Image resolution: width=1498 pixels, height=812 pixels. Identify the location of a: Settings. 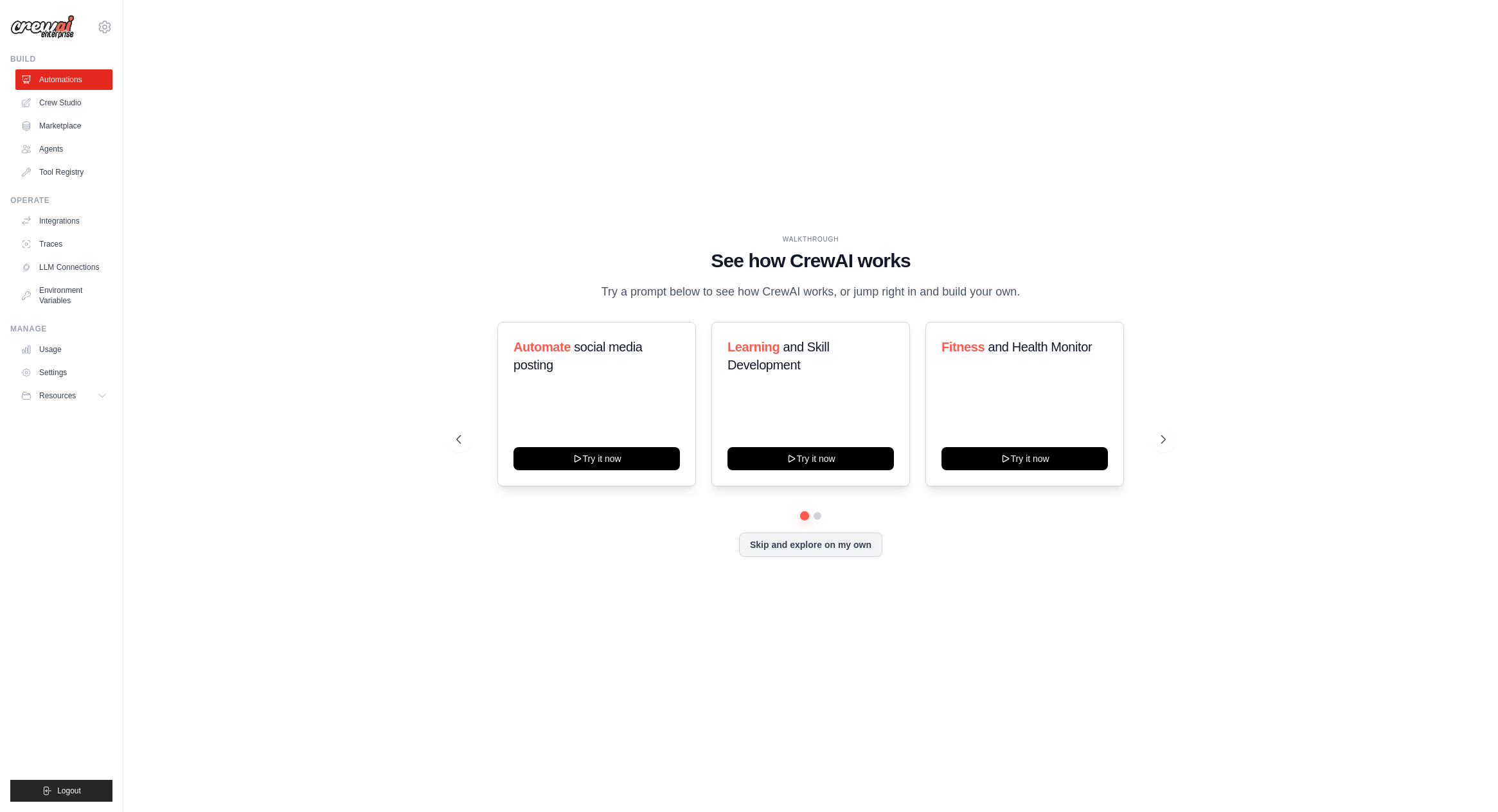
(63, 372).